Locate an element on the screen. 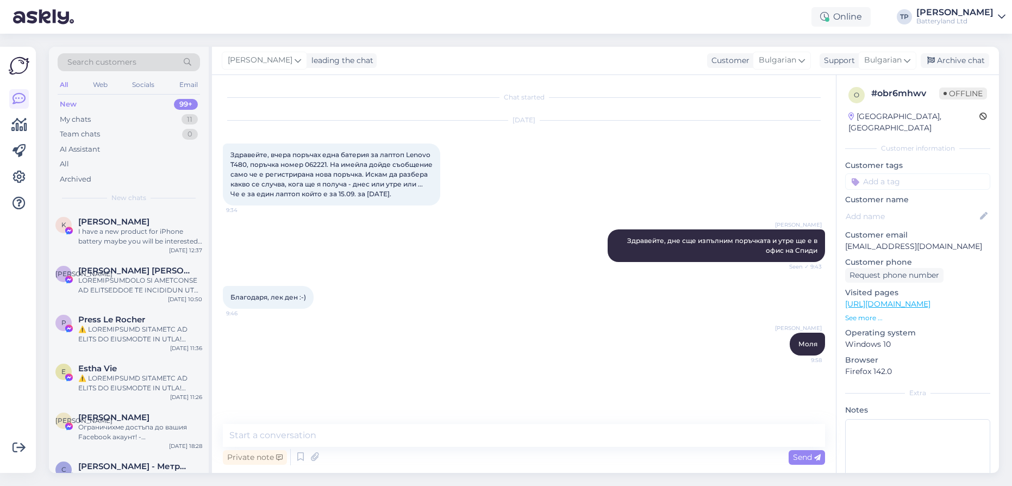 The width and height of the screenshot is (1012, 486). div: Customer is located at coordinates (728, 60).